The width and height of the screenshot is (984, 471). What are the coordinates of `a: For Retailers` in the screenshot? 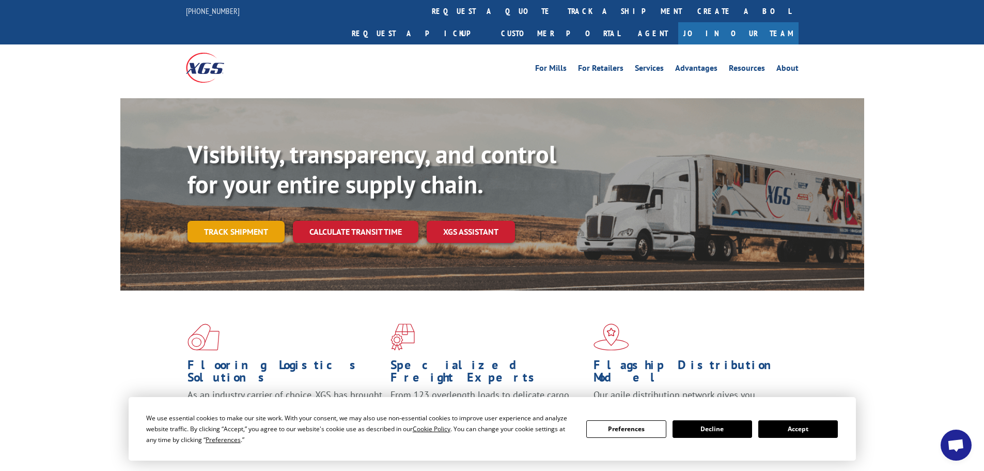 It's located at (601, 70).